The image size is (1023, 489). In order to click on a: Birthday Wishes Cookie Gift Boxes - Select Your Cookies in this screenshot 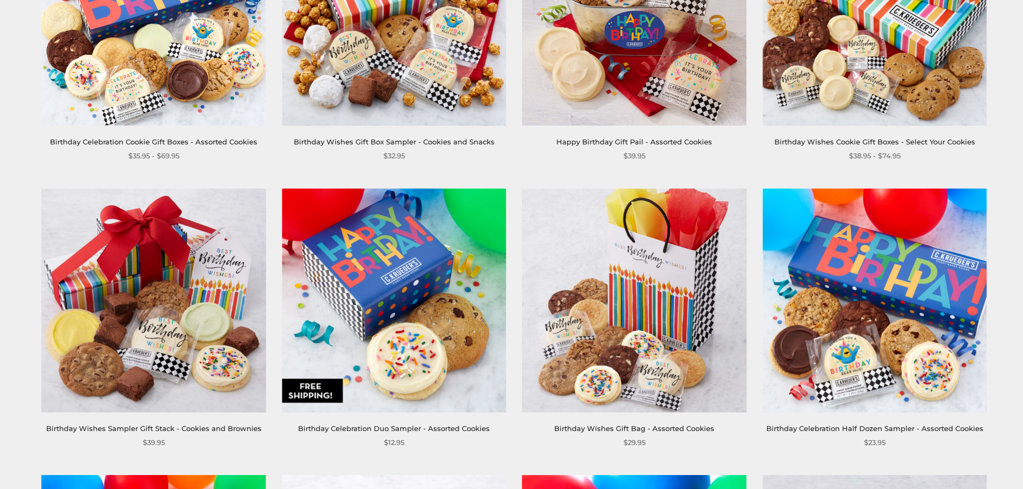, I will do `click(875, 142)`.